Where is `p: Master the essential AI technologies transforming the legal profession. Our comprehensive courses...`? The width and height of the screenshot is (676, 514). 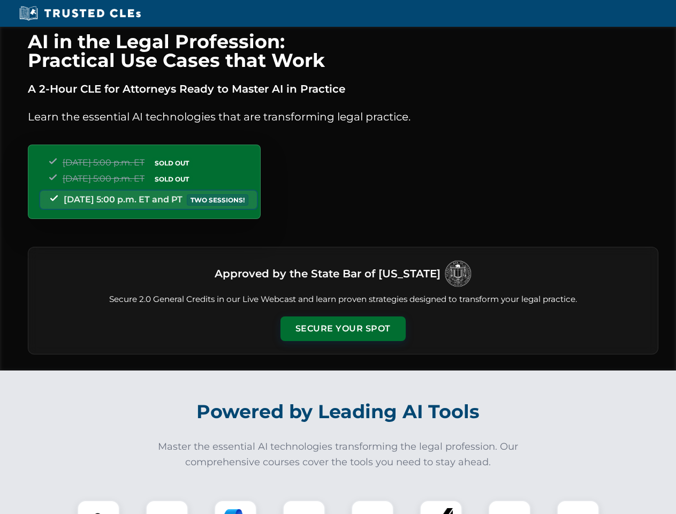
p: Master the essential AI technologies transforming the legal profession. Our comprehensive courses... is located at coordinates (338, 454).